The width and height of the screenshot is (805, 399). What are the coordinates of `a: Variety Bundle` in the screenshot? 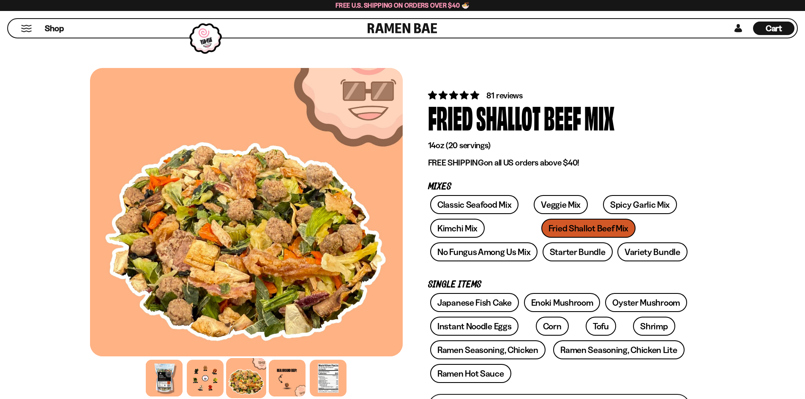 It's located at (653, 252).